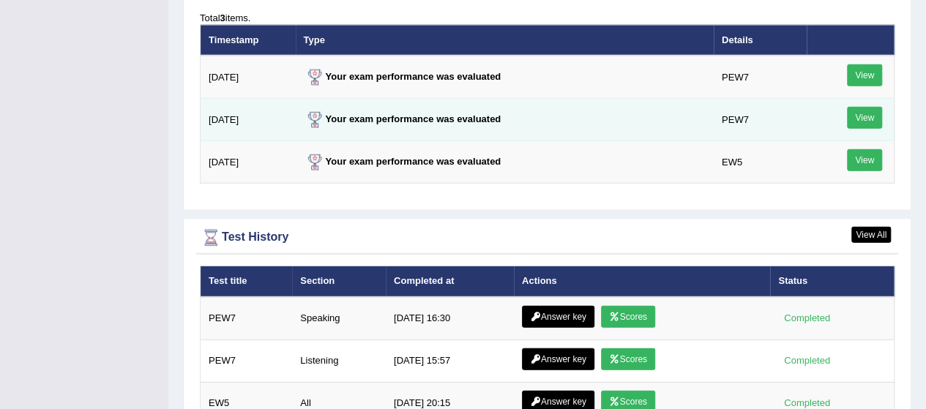  I want to click on th: Timestamp, so click(248, 40).